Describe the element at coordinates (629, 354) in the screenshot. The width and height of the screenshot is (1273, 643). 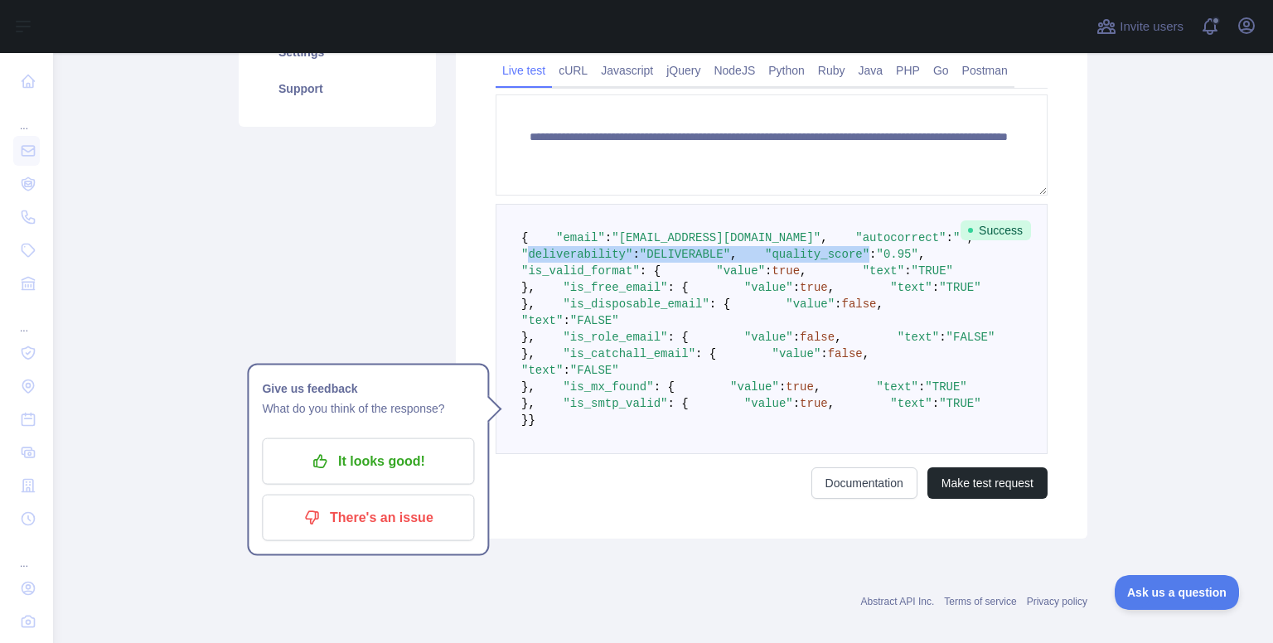
I see `span: "is_catchall_email"` at that location.